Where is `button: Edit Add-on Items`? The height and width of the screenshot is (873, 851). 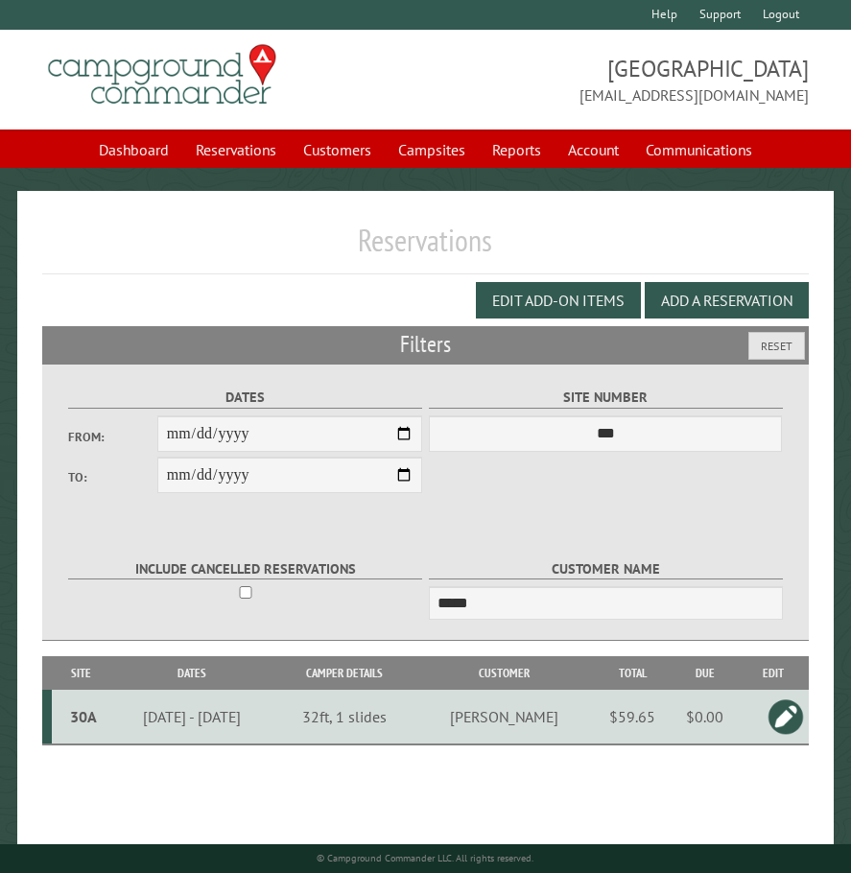 button: Edit Add-on Items is located at coordinates (559, 300).